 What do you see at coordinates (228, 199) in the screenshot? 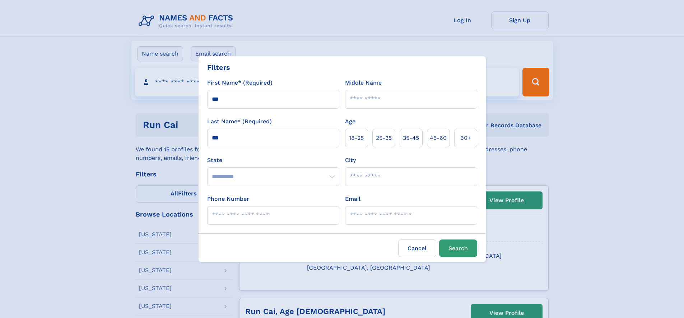
I see `label: Phone Number` at bounding box center [228, 199].